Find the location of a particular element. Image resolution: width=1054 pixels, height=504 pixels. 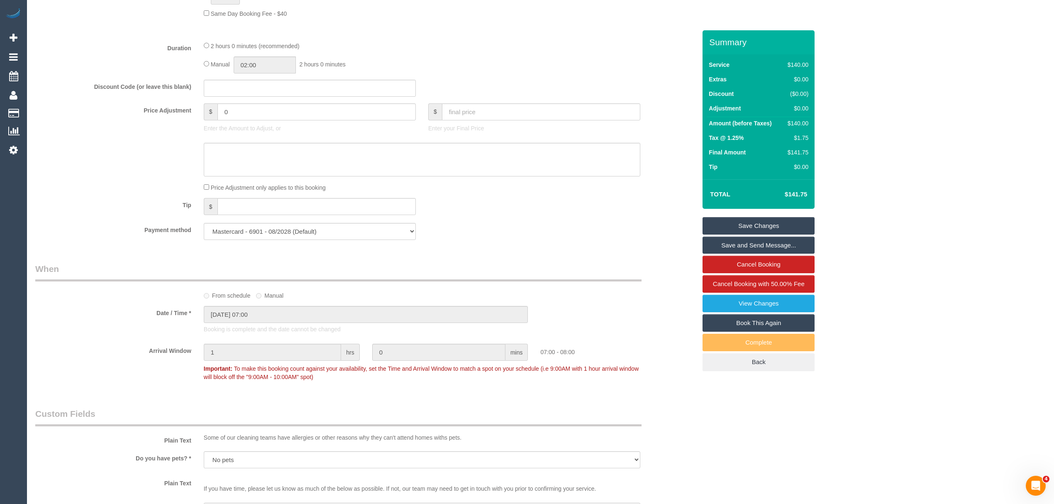

a: Cancel Booking is located at coordinates (758, 264).